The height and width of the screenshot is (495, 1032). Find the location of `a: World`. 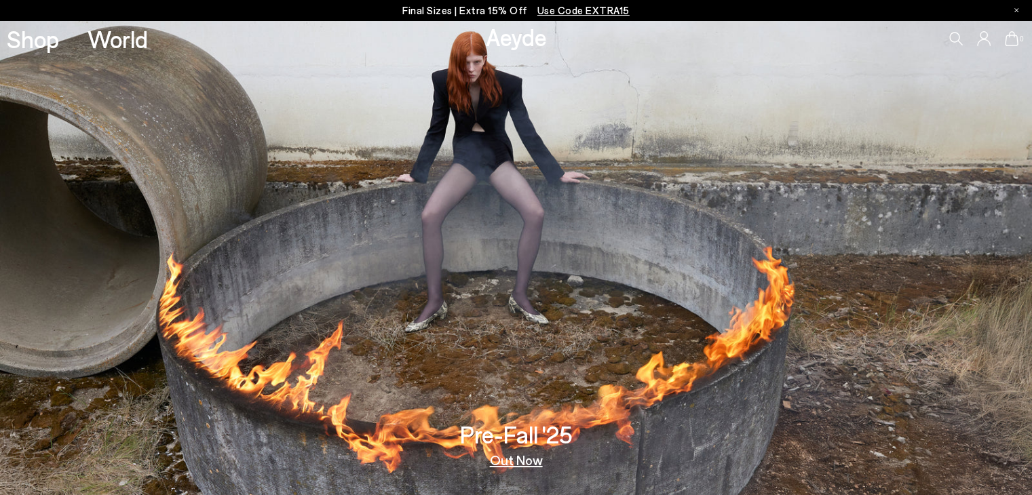

a: World is located at coordinates (117, 39).